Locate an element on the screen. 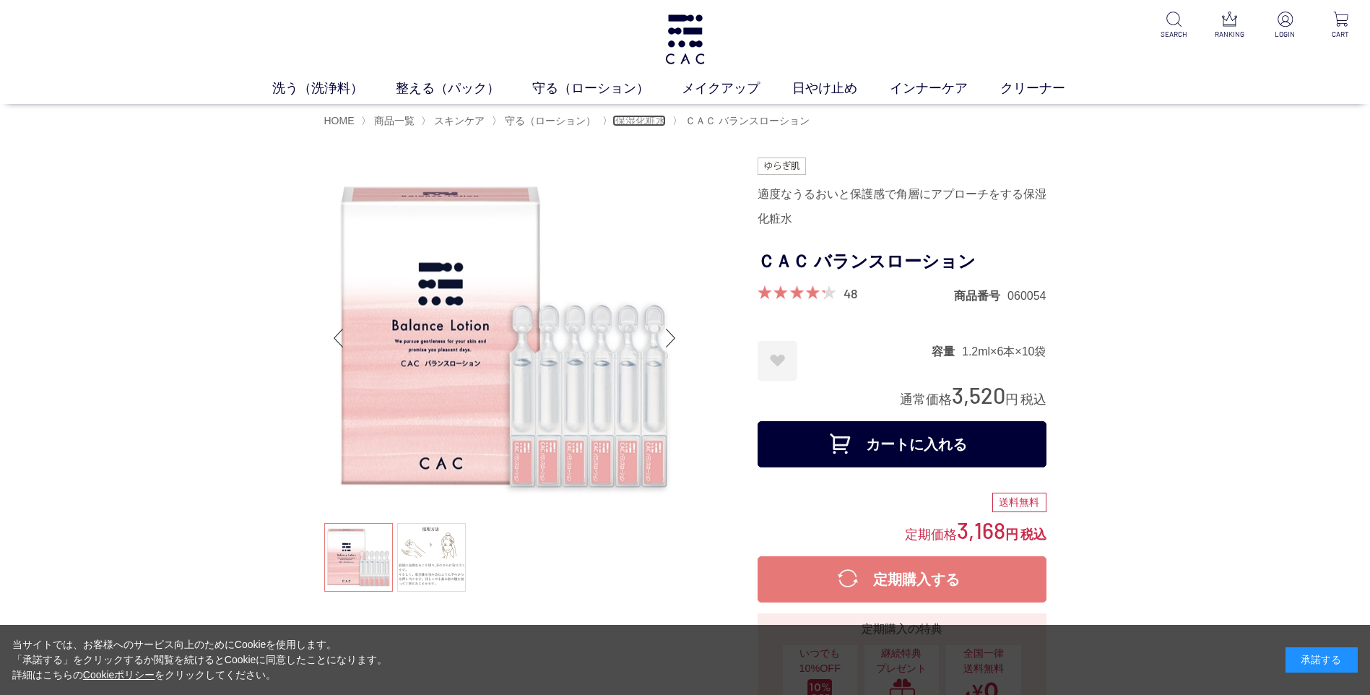 Image resolution: width=1370 pixels, height=695 pixels. h1: ＣＡＣ バランスローション is located at coordinates (902, 261).